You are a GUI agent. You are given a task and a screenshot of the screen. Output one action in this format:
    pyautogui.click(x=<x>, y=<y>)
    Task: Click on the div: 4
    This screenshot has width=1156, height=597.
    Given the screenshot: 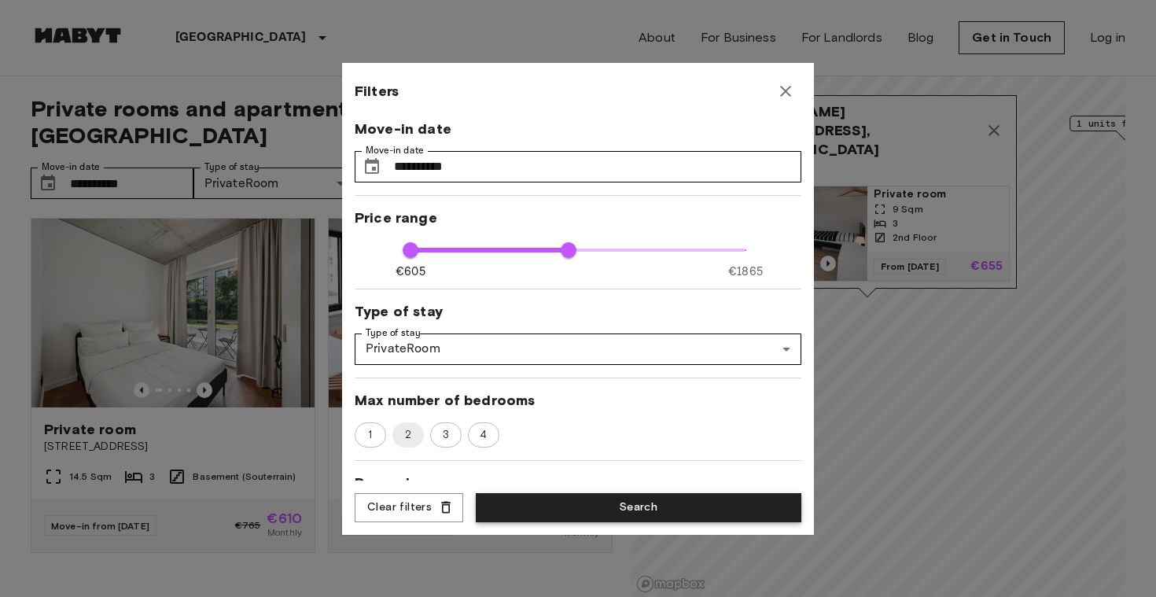 What is the action you would take?
    pyautogui.click(x=484, y=435)
    